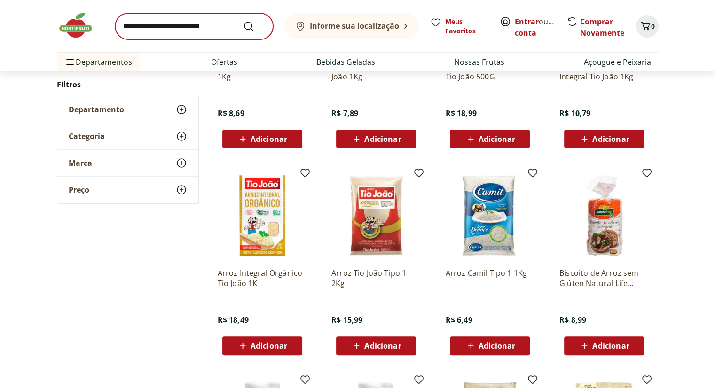 This screenshot has height=388, width=715. I want to click on a: Criar conta, so click(541, 27).